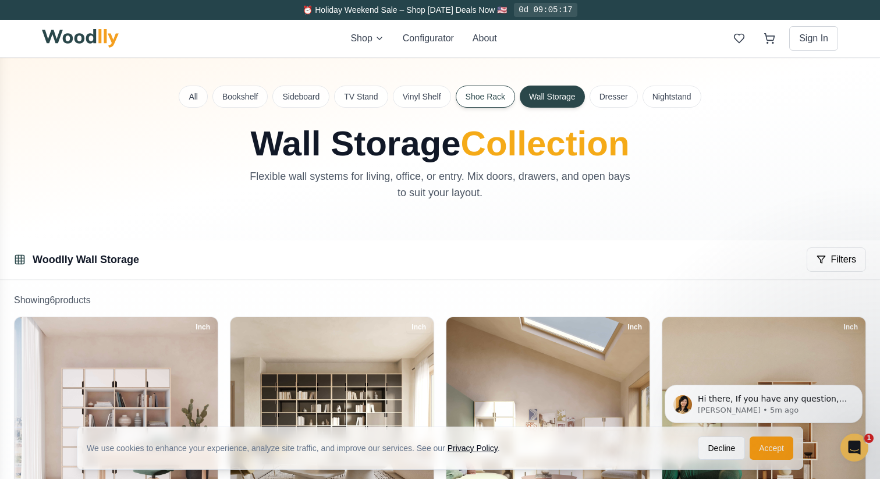  What do you see at coordinates (552, 97) in the screenshot?
I see `button: Wall Storage` at bounding box center [552, 97].